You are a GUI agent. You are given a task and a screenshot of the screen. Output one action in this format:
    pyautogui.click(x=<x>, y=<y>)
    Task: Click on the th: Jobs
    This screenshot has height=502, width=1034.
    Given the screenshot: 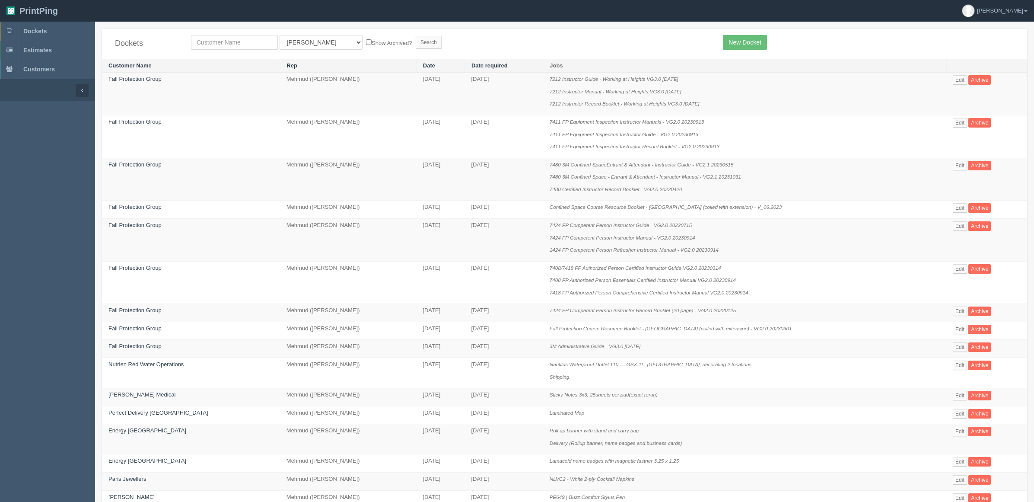 What is the action you would take?
    pyautogui.click(x=745, y=66)
    